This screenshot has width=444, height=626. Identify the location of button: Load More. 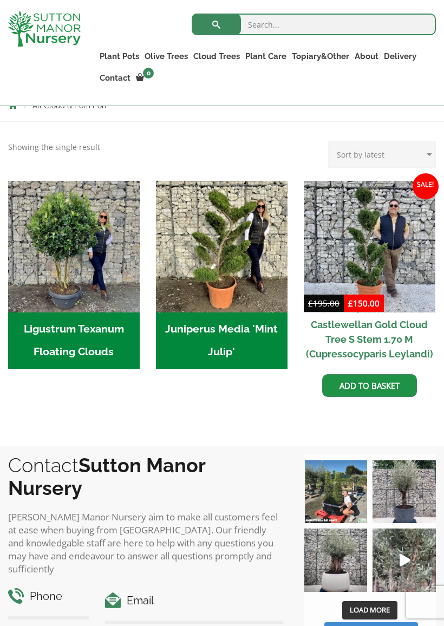
(370, 610).